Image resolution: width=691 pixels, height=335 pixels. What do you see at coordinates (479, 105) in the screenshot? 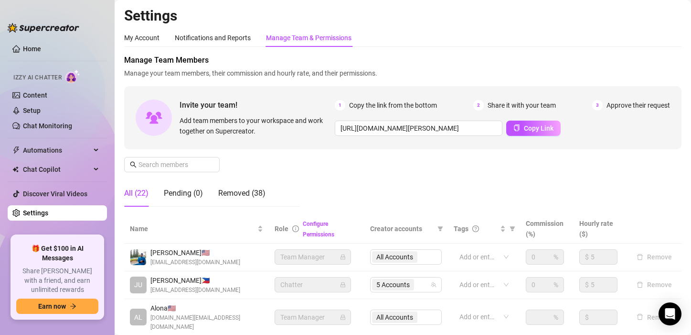
I see `span: 2` at bounding box center [479, 105].